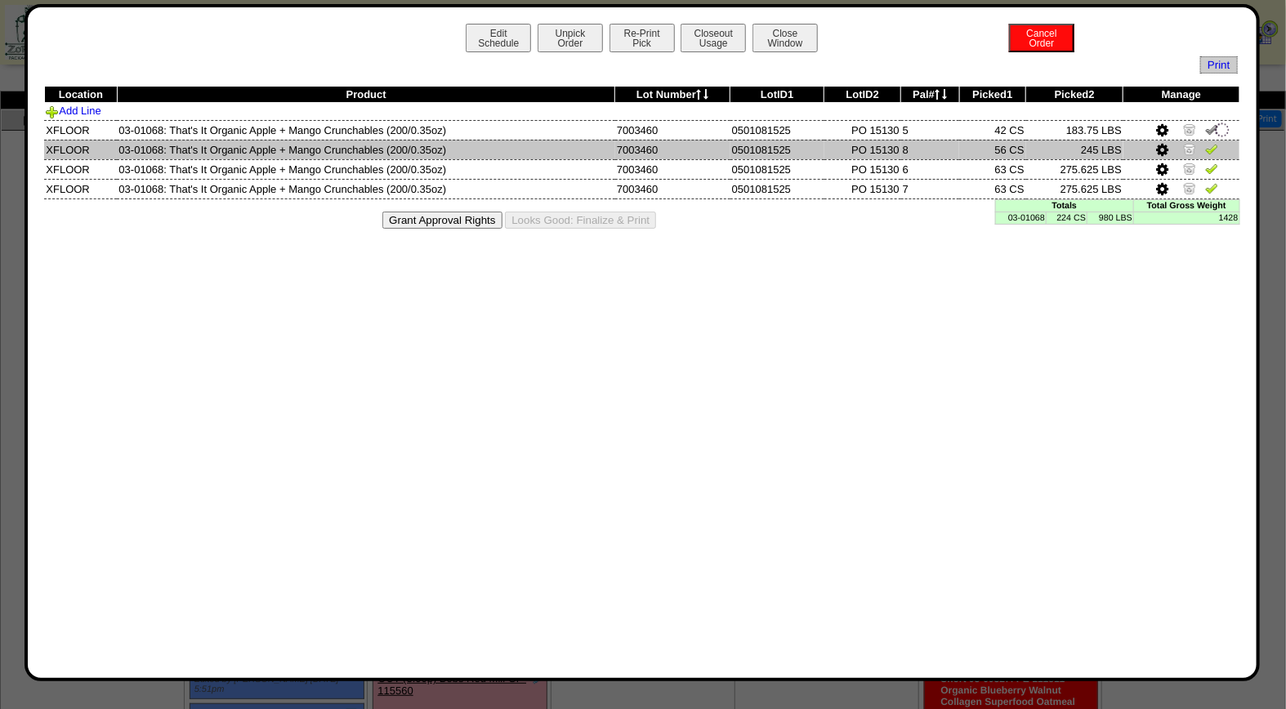 This screenshot has width=1286, height=709. I want to click on td: 5, so click(930, 130).